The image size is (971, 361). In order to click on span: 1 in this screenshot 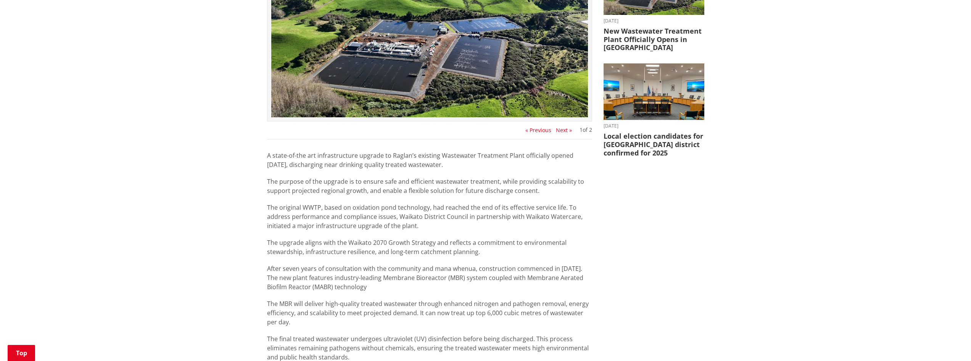, I will do `click(581, 129)`.